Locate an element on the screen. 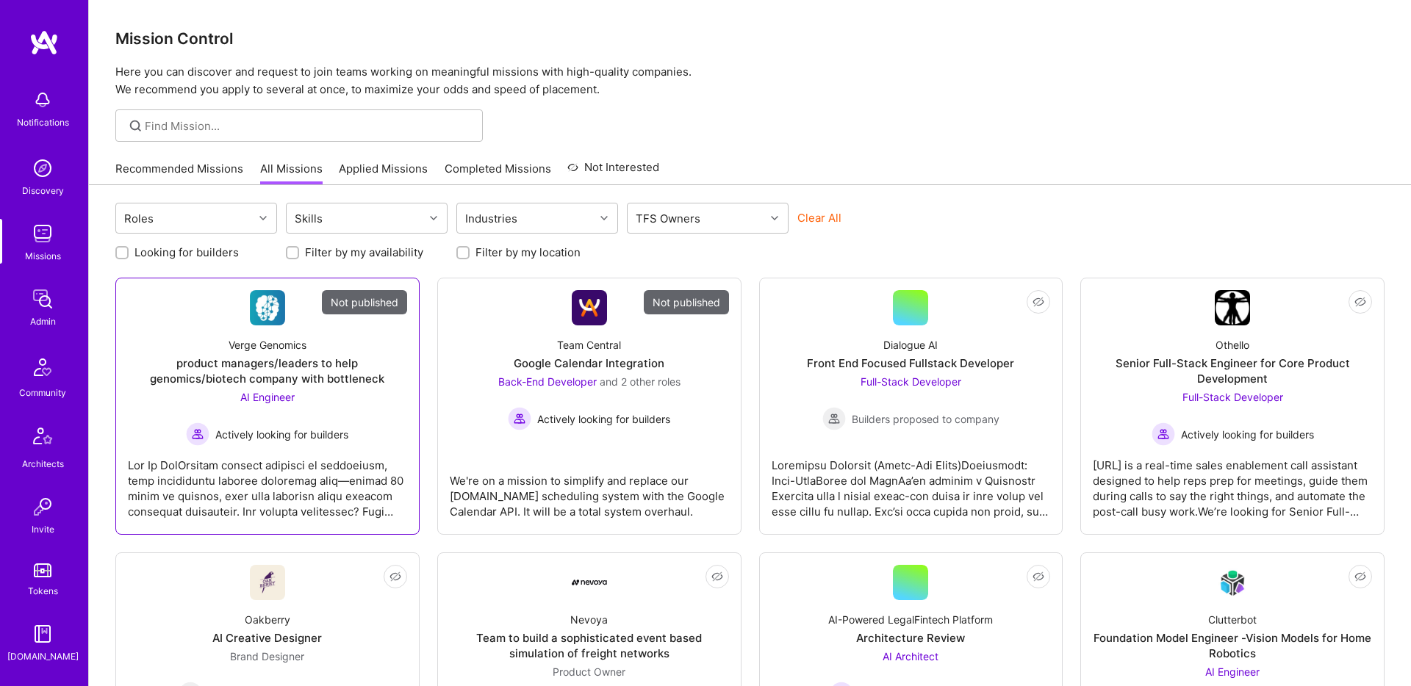  img: guide book is located at coordinates (43, 634).